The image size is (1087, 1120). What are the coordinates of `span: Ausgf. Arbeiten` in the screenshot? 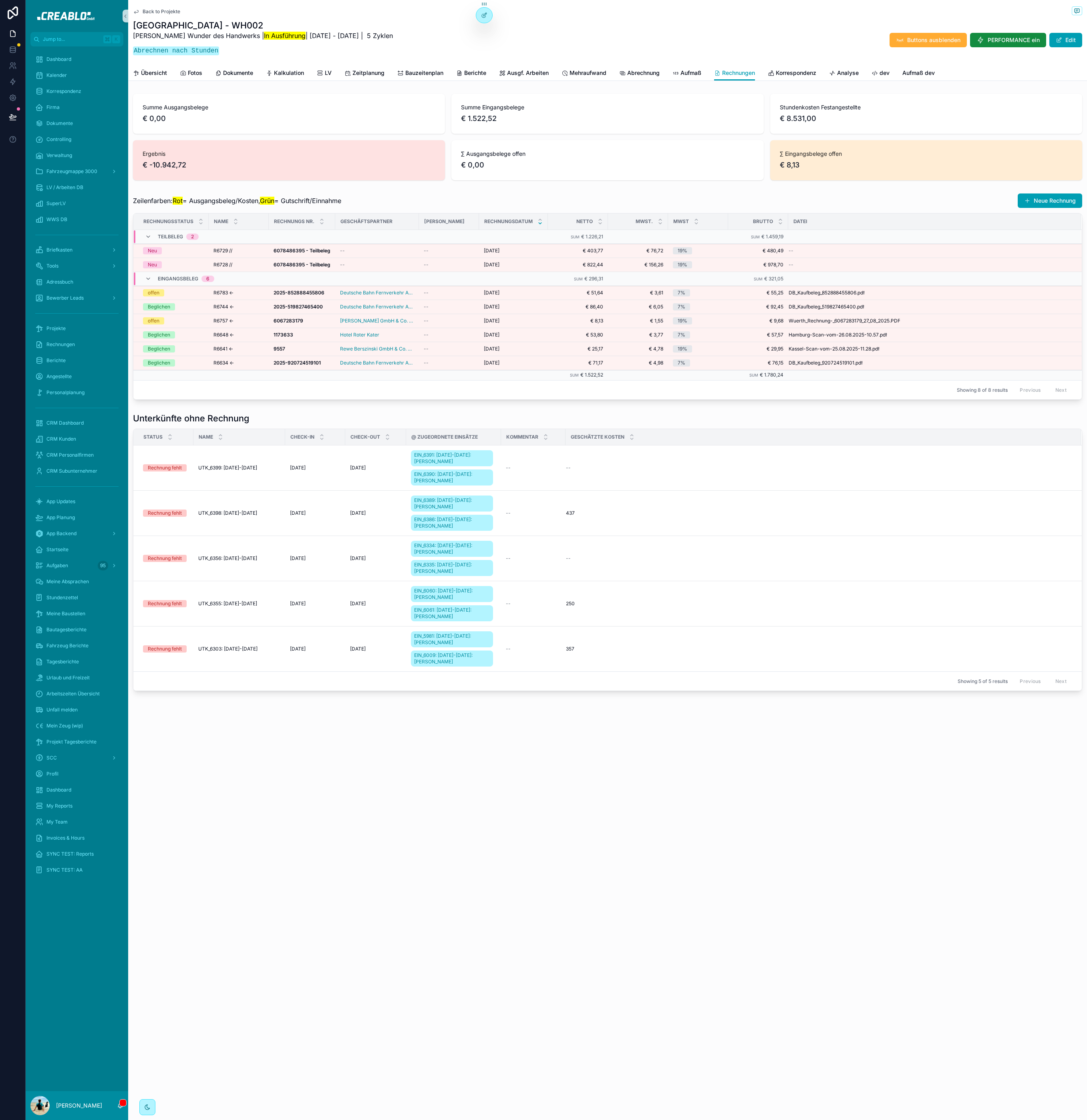 It's located at (528, 73).